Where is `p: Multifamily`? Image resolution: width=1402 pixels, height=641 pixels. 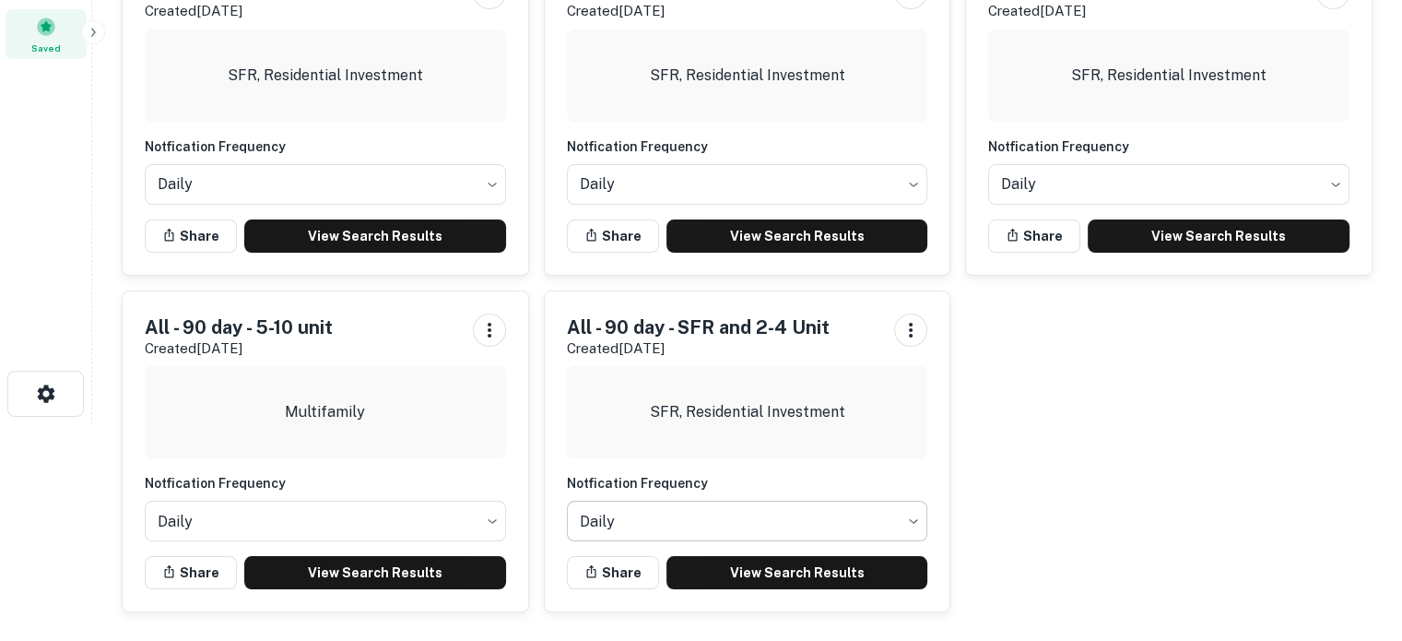 p: Multifamily is located at coordinates (325, 412).